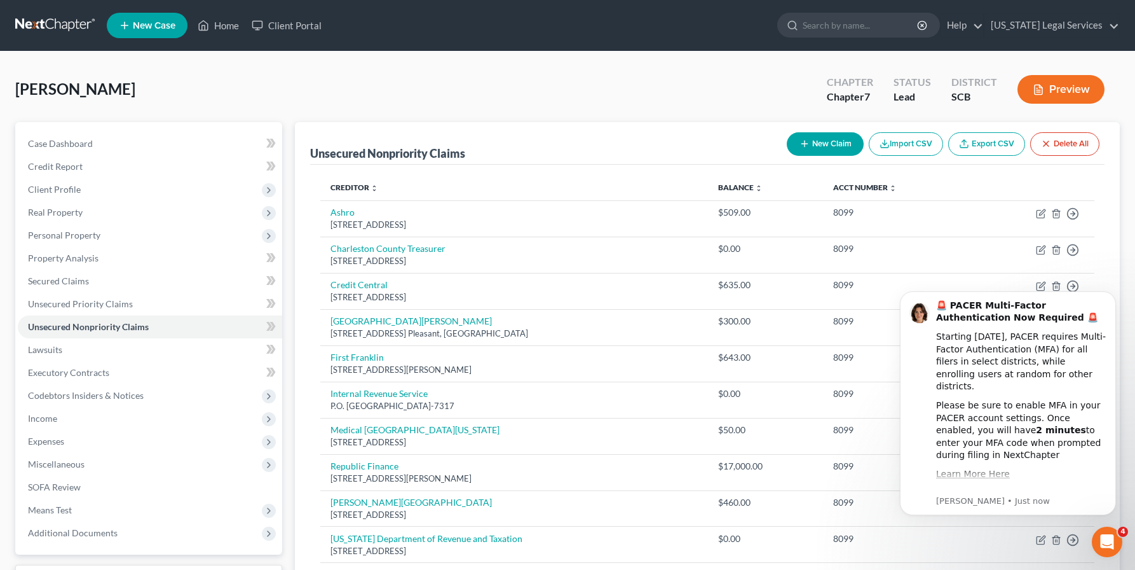 The image size is (1135, 570). Describe the element at coordinates (364, 465) in the screenshot. I see `a: Republic Finance` at that location.